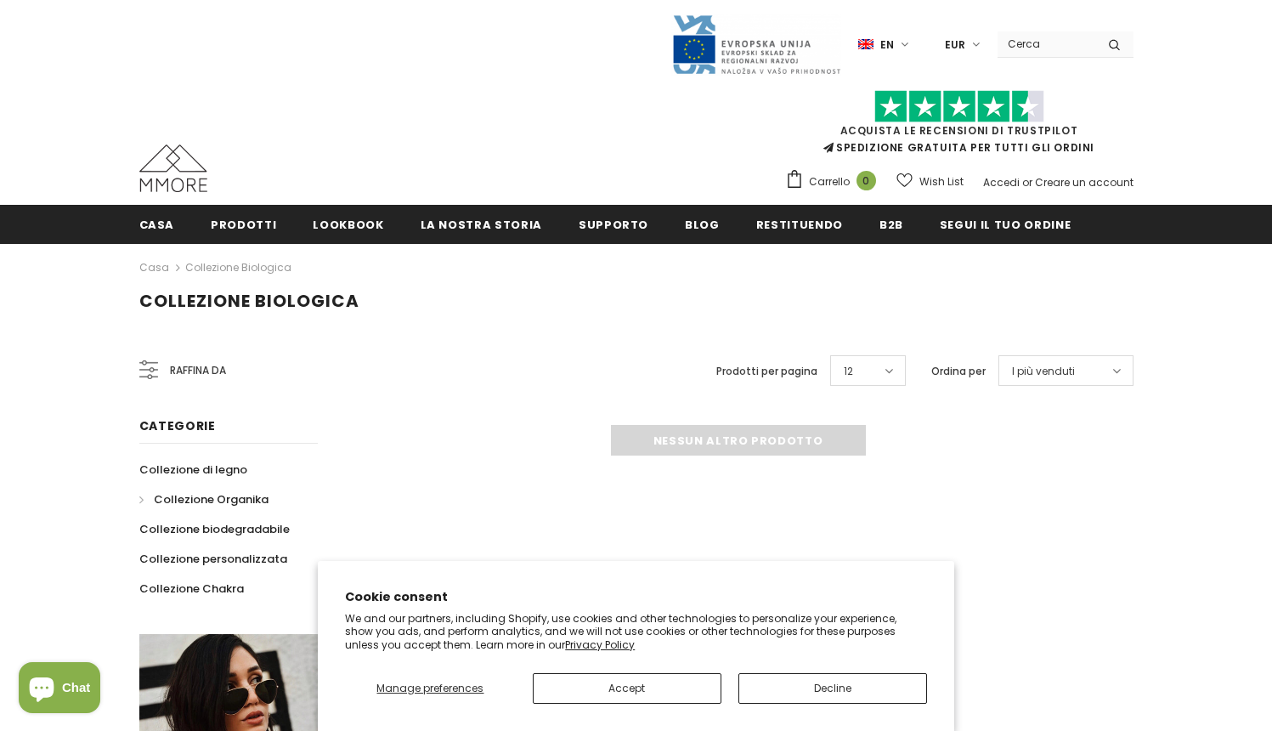 The height and width of the screenshot is (731, 1272). I want to click on a: Blog, so click(702, 224).